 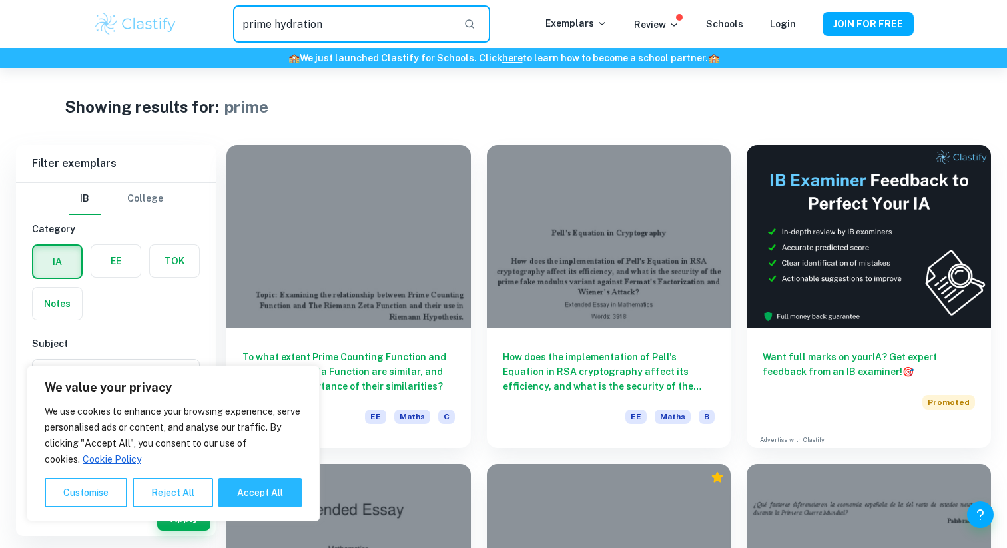 What do you see at coordinates (792, 440) in the screenshot?
I see `a: Advertise with Clastify` at bounding box center [792, 440].